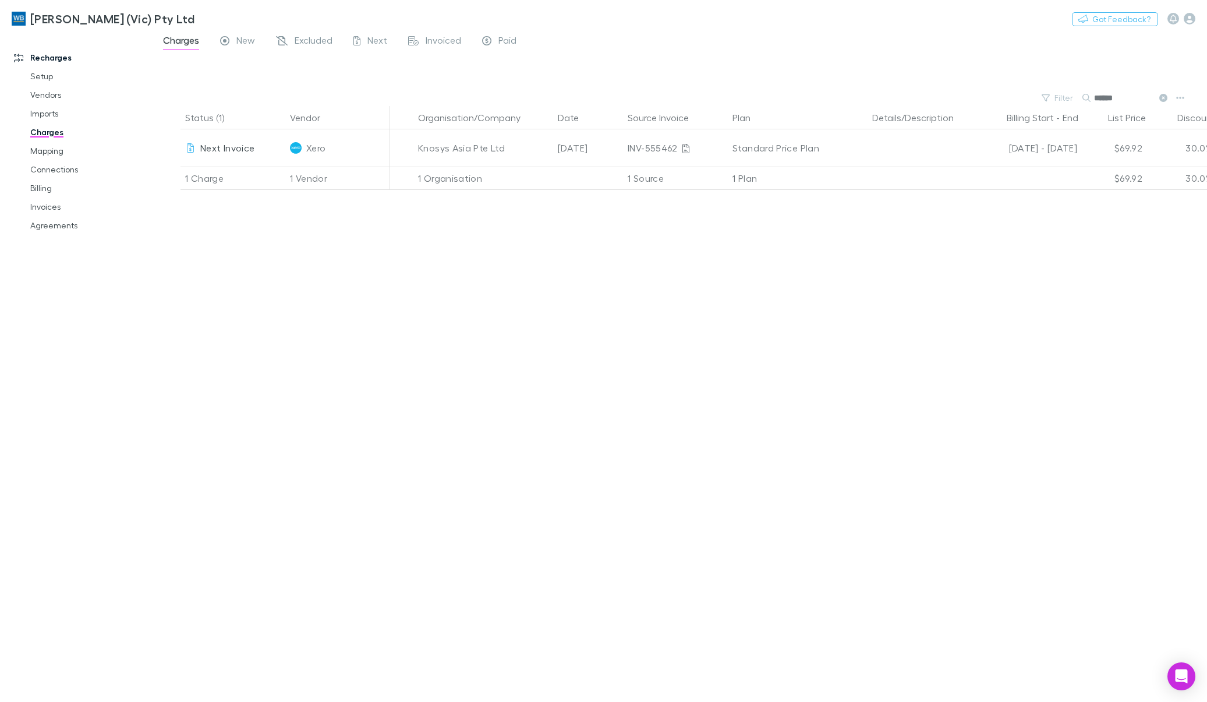 Image resolution: width=1207 pixels, height=702 pixels. Describe the element at coordinates (233, 178) in the screenshot. I see `div: 1 Charge` at that location.